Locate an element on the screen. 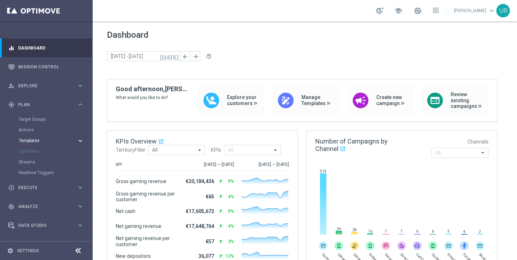  i: track_changes is located at coordinates (11, 207).